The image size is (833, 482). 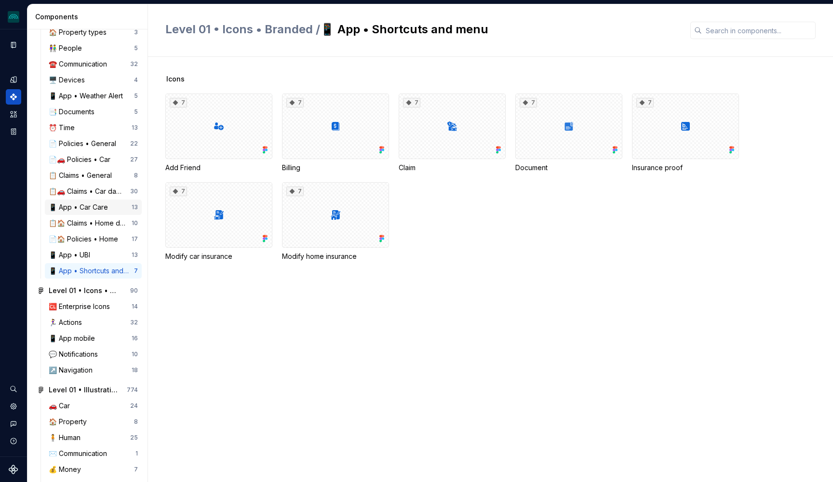 What do you see at coordinates (88, 96) in the screenshot?
I see `div: 📱 App • Weather Alert` at bounding box center [88, 96].